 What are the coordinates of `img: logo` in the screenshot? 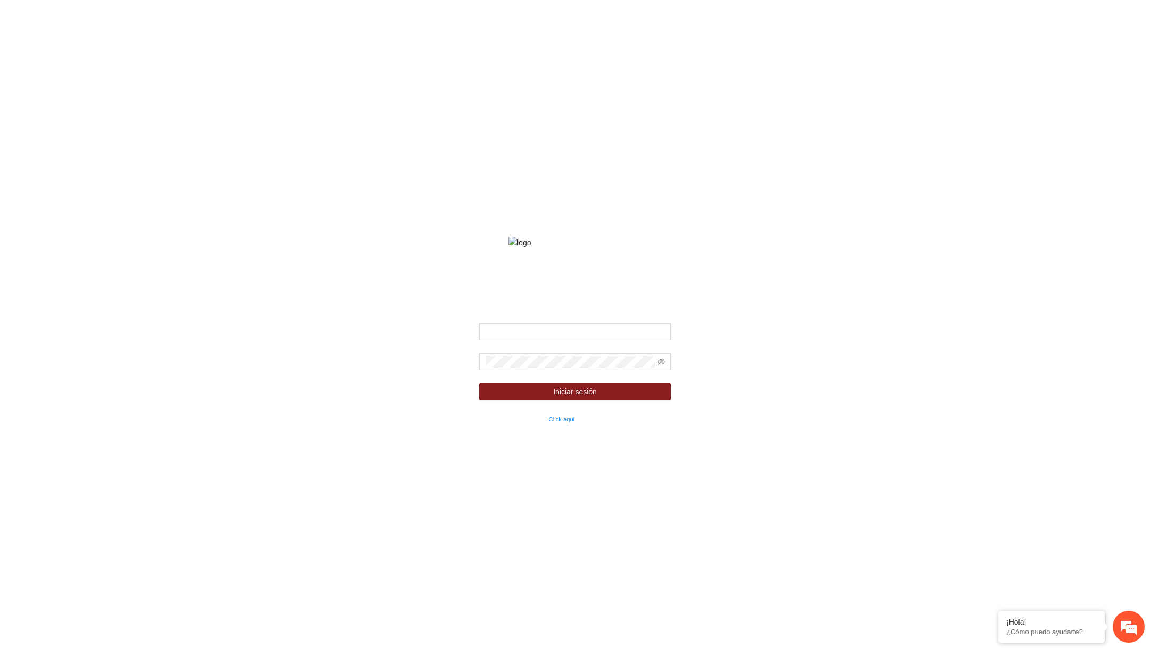 It's located at (575, 243).